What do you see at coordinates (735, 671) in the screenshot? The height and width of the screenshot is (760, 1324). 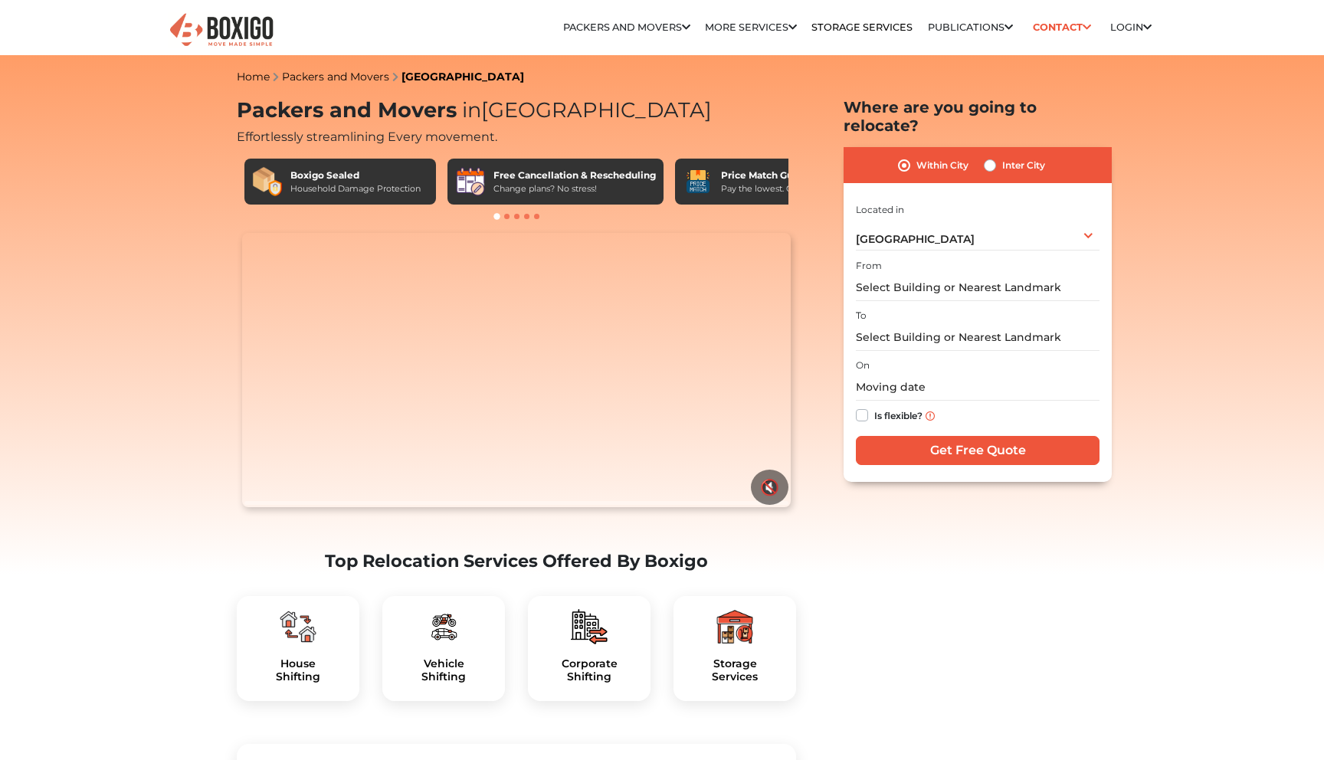 I see `h5: Storage Services` at bounding box center [735, 671].